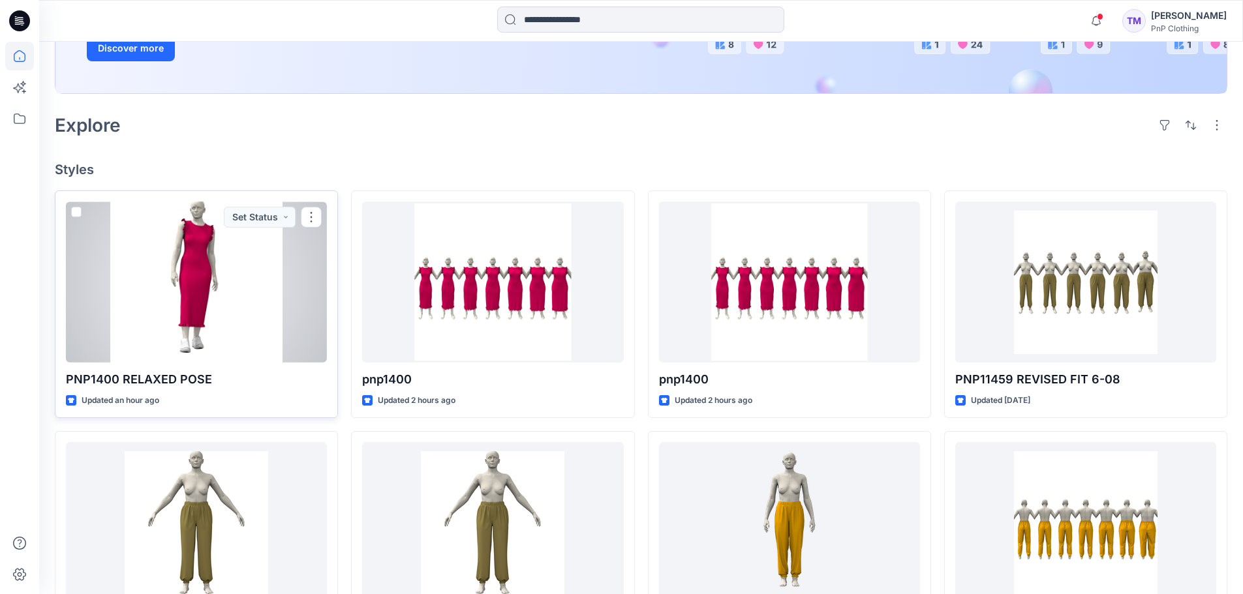  I want to click on p: Updated an hour ago, so click(120, 401).